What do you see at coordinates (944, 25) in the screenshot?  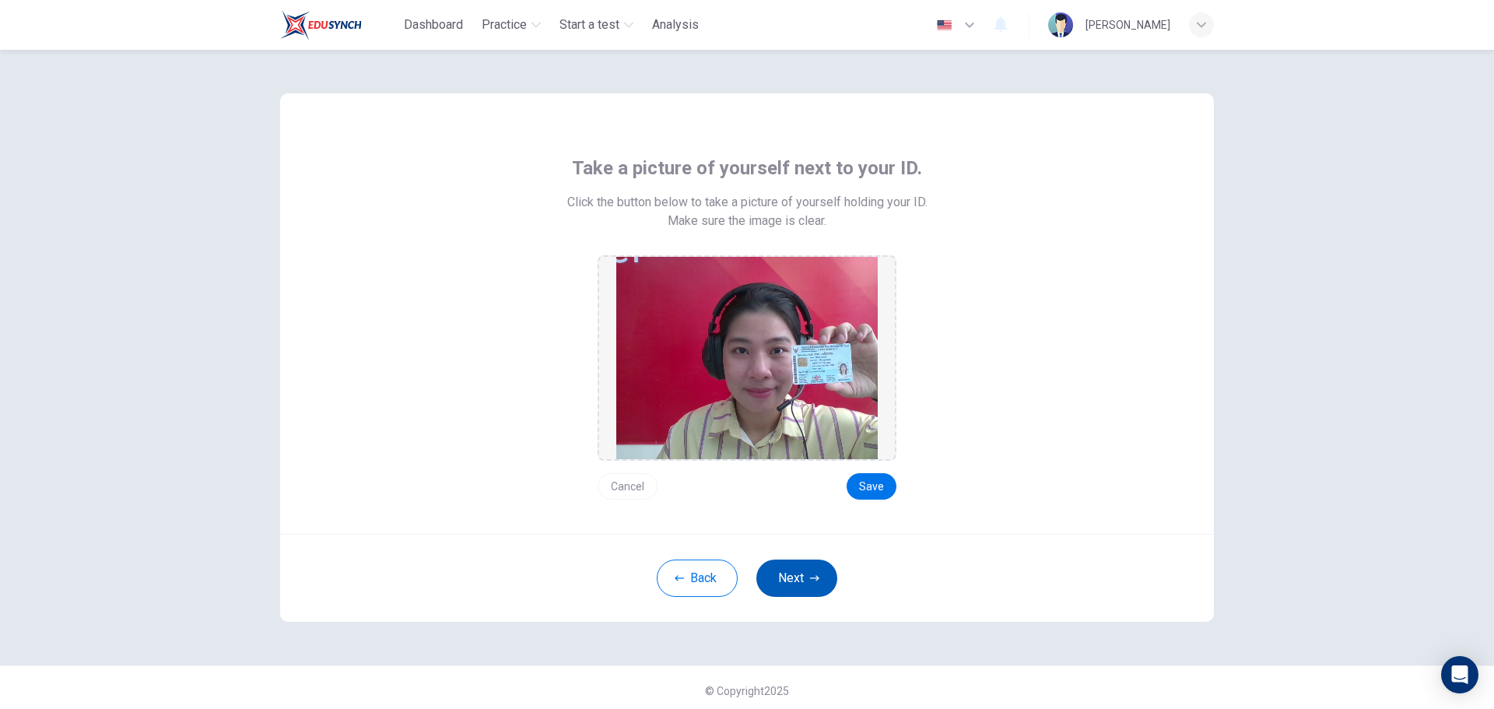 I see `img: en` at bounding box center [944, 25].